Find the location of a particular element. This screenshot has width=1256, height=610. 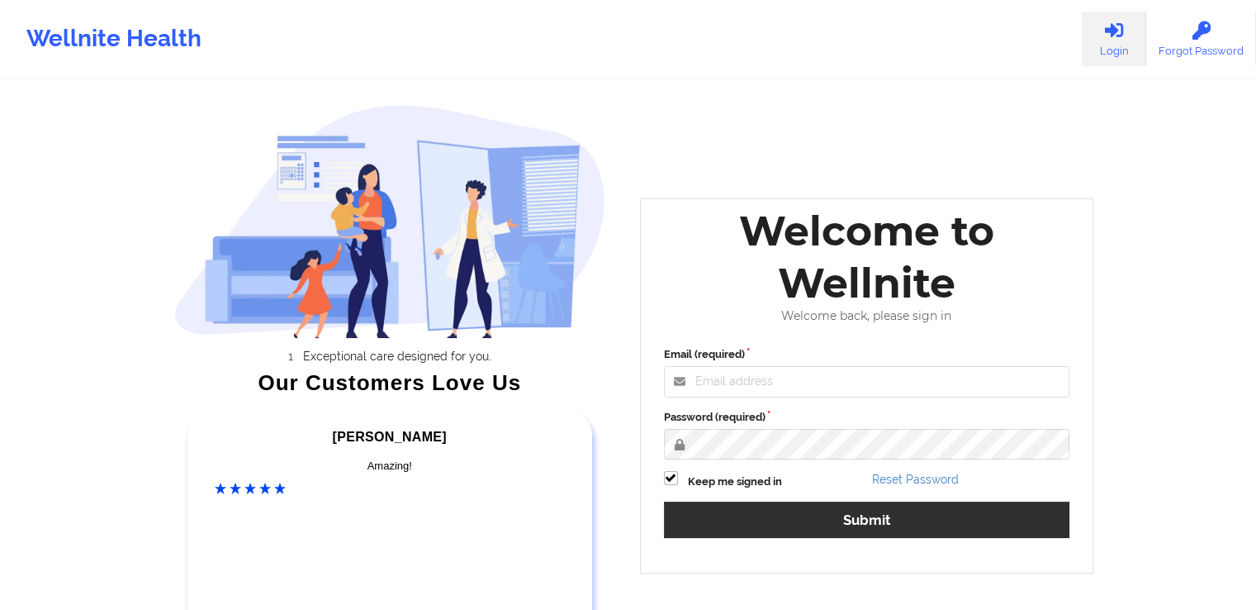

div: Our Customers Love Us is located at coordinates (390, 382).